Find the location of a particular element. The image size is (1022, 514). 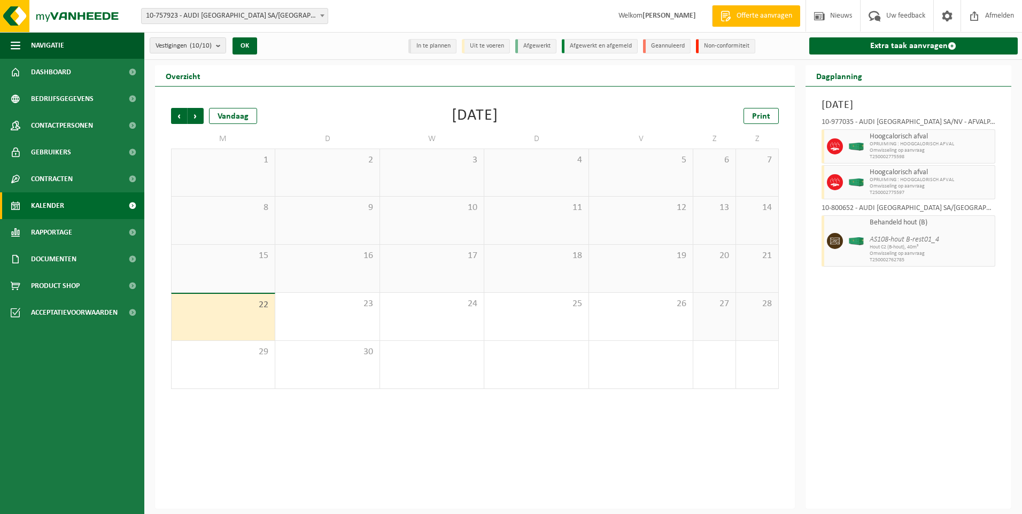

span: 6 is located at coordinates (714, 160).